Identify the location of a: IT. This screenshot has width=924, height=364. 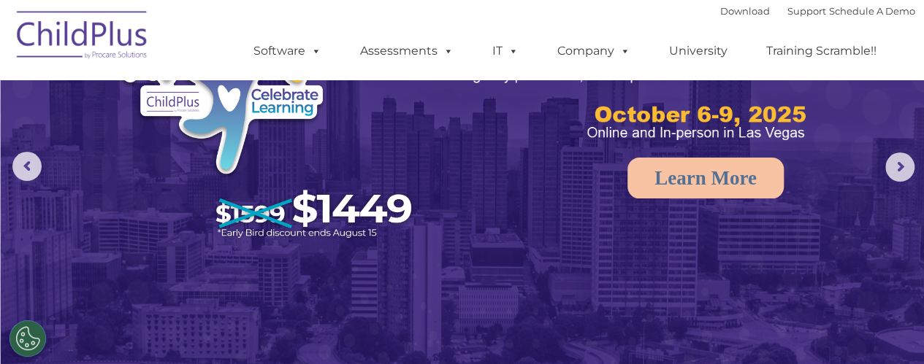
(505, 51).